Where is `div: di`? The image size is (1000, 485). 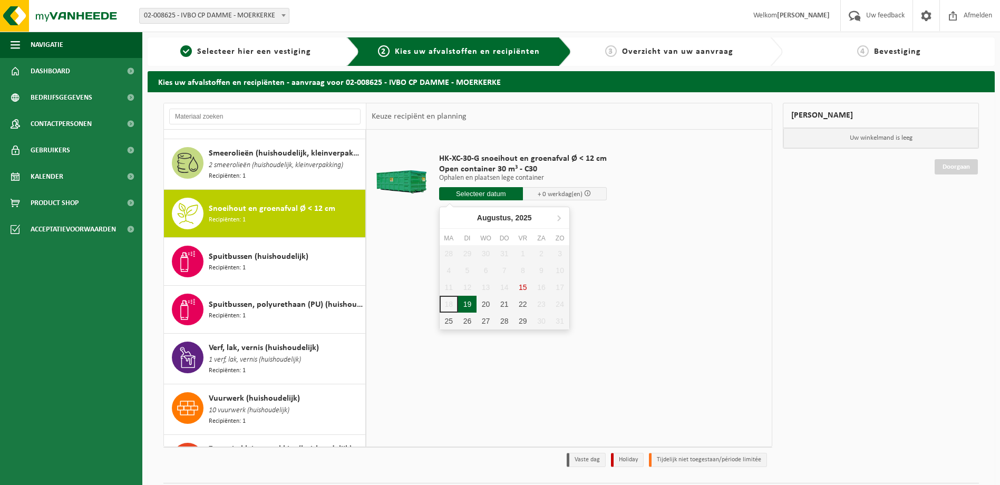 div: di is located at coordinates (467, 238).